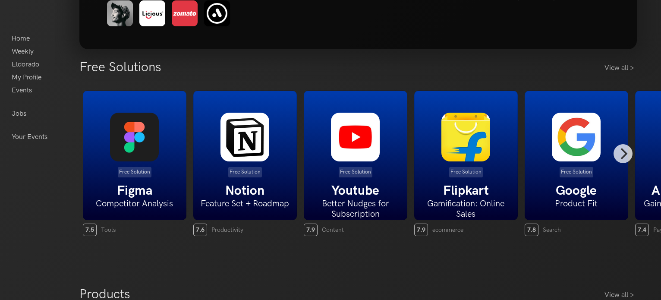 The image size is (661, 300). I want to click on a: Free Solution Youtube Better Nudges for Subscription 7.9 Content, so click(355, 163).